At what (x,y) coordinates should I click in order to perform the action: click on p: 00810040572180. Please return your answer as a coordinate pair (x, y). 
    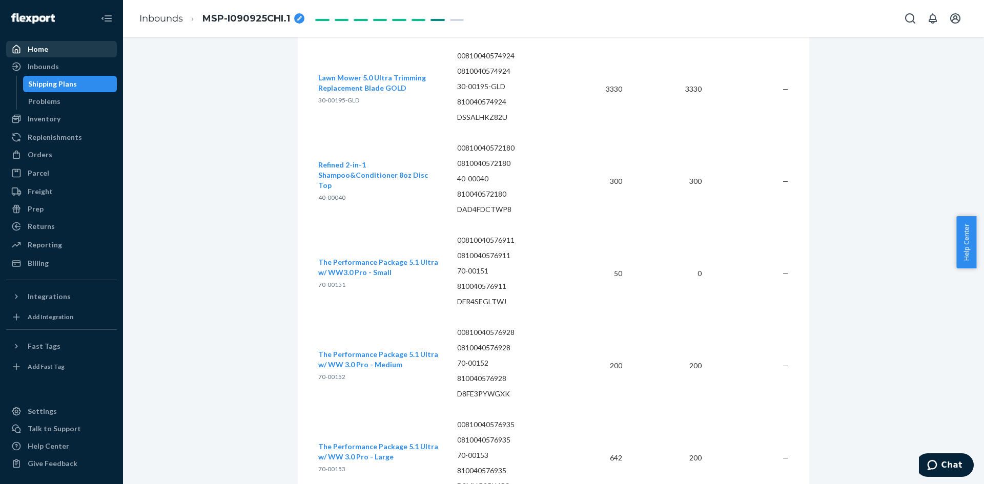
    Looking at the image, I should click on (514, 148).